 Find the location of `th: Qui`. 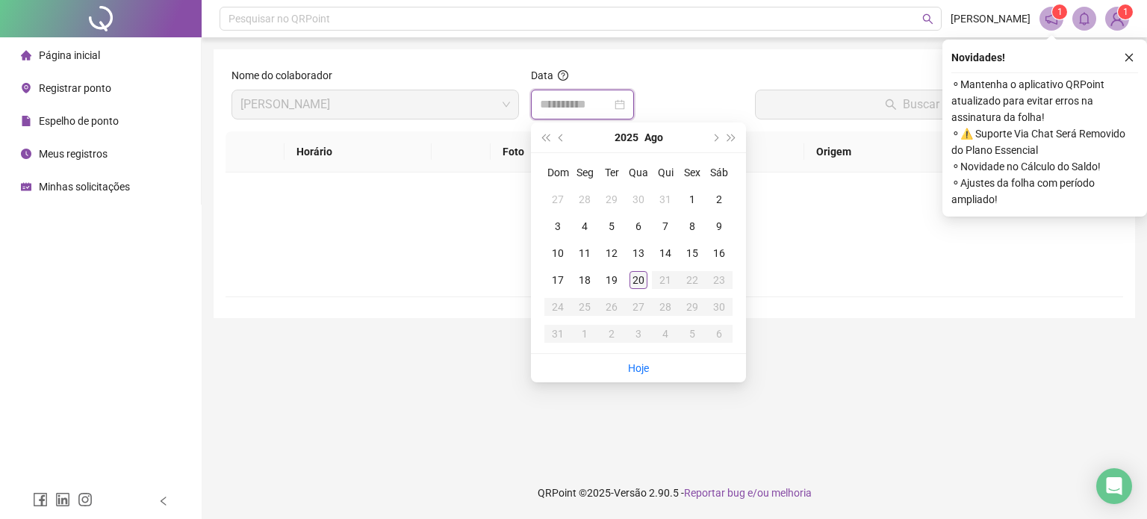

th: Qui is located at coordinates (666, 173).